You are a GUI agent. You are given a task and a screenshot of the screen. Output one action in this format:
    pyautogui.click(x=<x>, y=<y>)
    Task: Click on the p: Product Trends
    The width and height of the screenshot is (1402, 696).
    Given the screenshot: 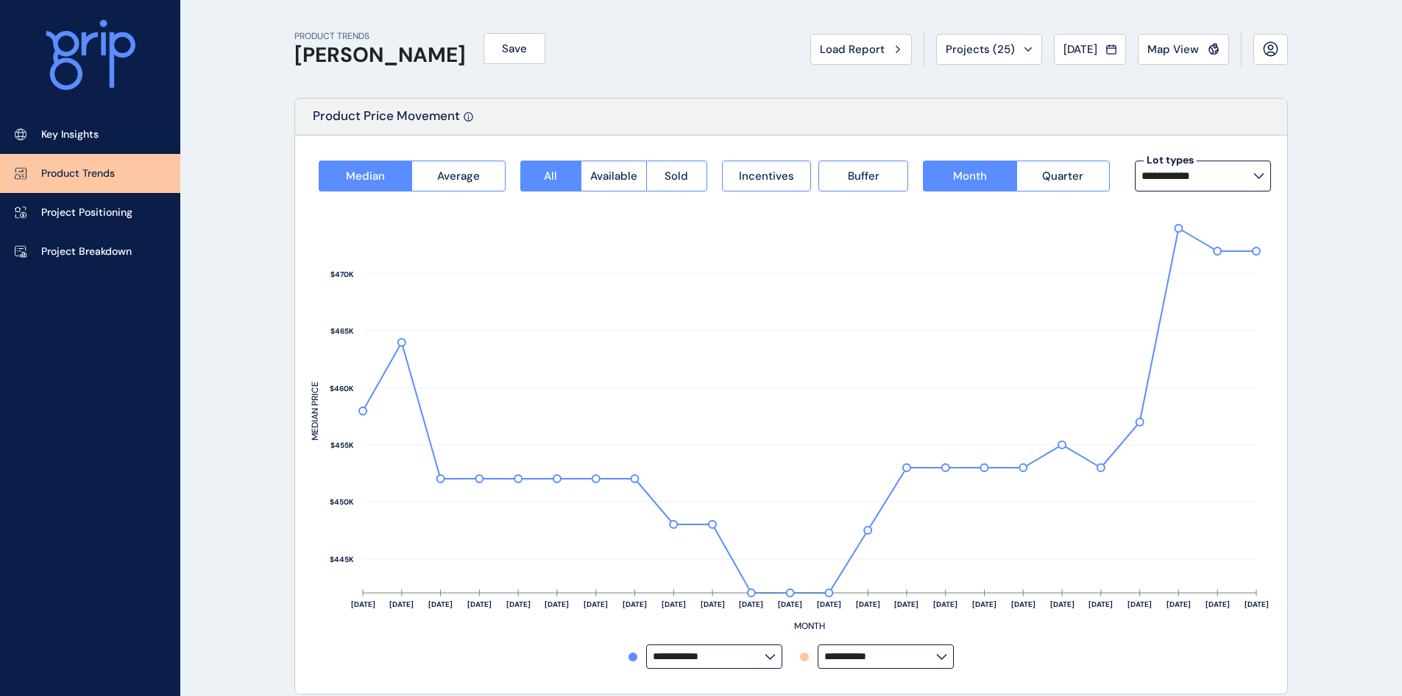 What is the action you would take?
    pyautogui.click(x=78, y=174)
    